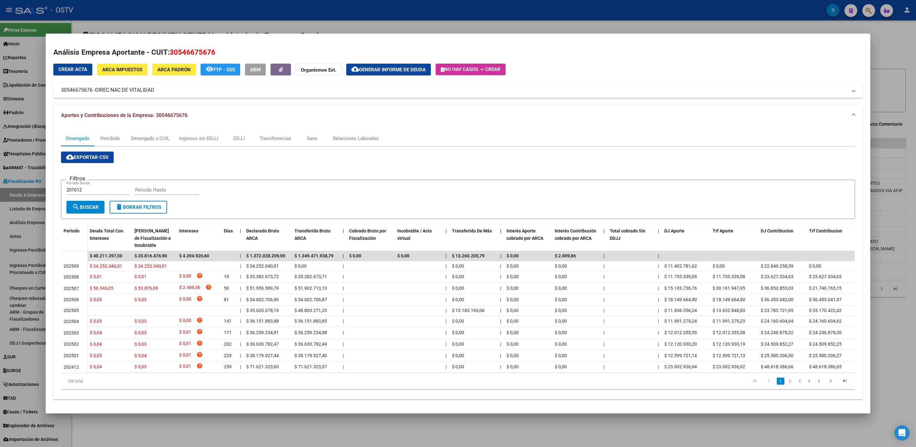 This screenshot has width=916, height=447. I want to click on span: $ 40.211.397,50, so click(106, 256).